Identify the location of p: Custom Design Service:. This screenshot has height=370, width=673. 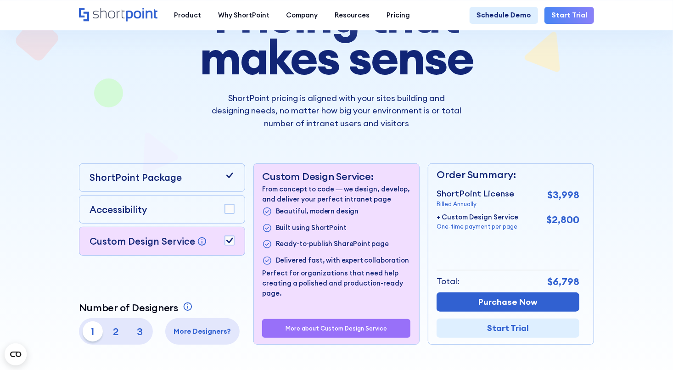
(336, 176).